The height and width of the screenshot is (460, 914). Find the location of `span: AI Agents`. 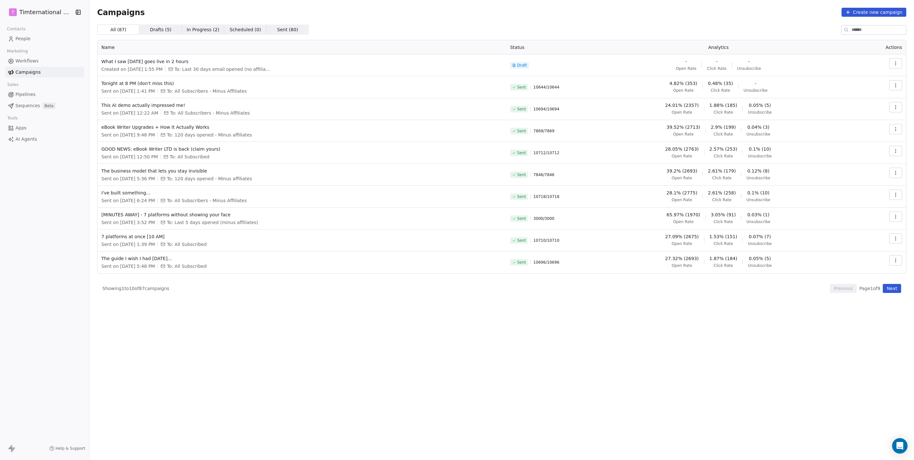

span: AI Agents is located at coordinates (26, 139).